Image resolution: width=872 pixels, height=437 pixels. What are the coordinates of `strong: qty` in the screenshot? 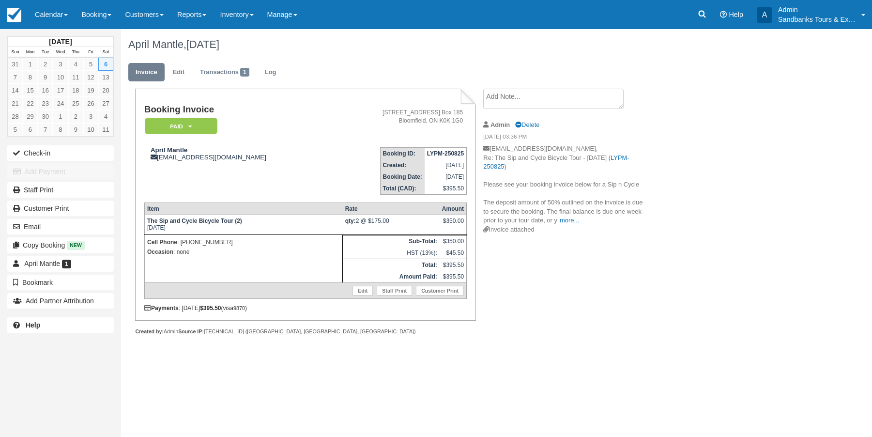 It's located at (350, 221).